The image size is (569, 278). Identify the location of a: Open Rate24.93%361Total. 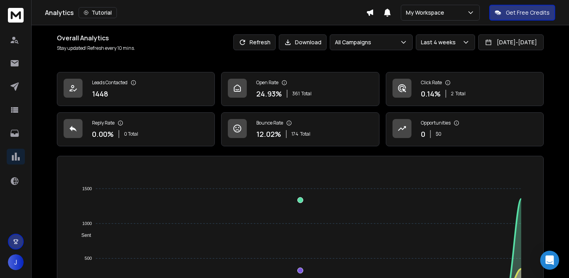
(300, 89).